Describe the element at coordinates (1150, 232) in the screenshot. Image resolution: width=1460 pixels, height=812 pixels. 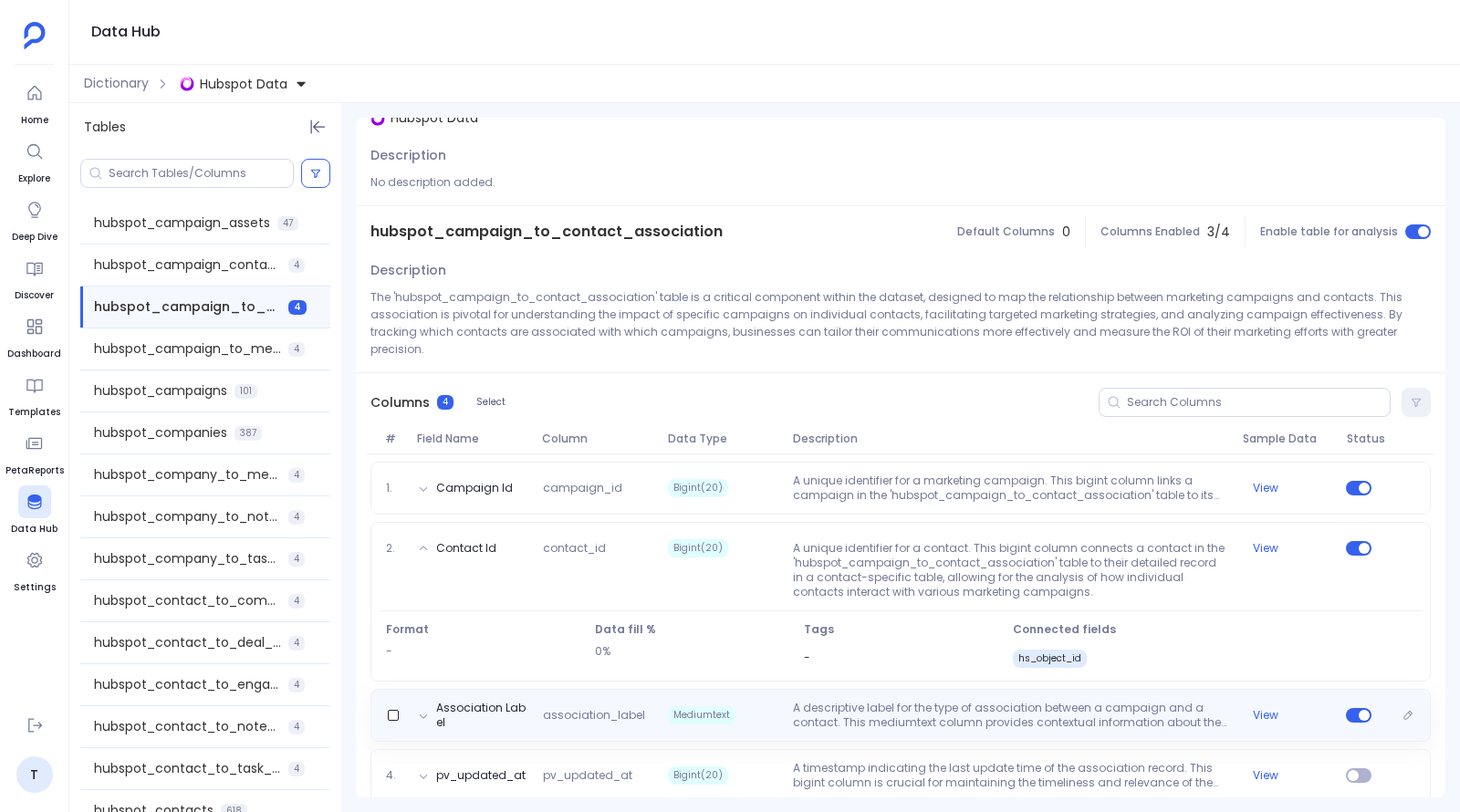
I see `span: Columns Enabled` at that location.